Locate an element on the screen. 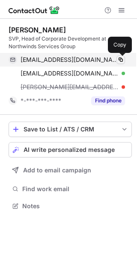 The height and width of the screenshot is (256, 137). button: Add to email campaign is located at coordinates (70, 170).